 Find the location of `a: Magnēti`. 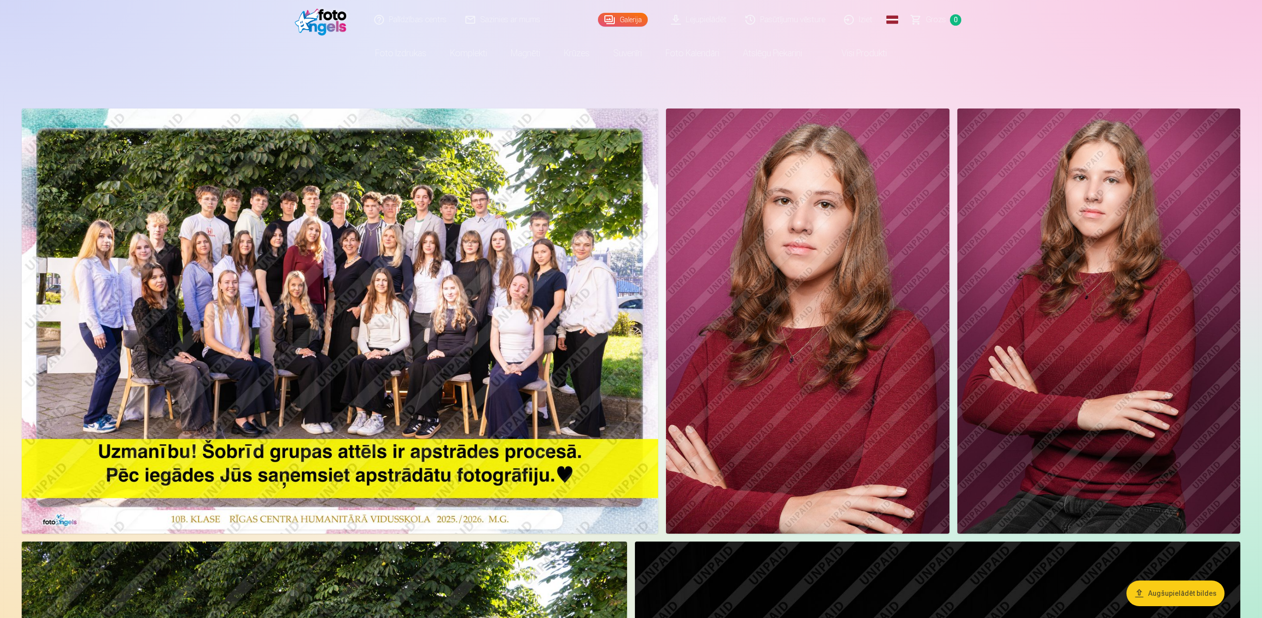

a: Magnēti is located at coordinates (525, 53).